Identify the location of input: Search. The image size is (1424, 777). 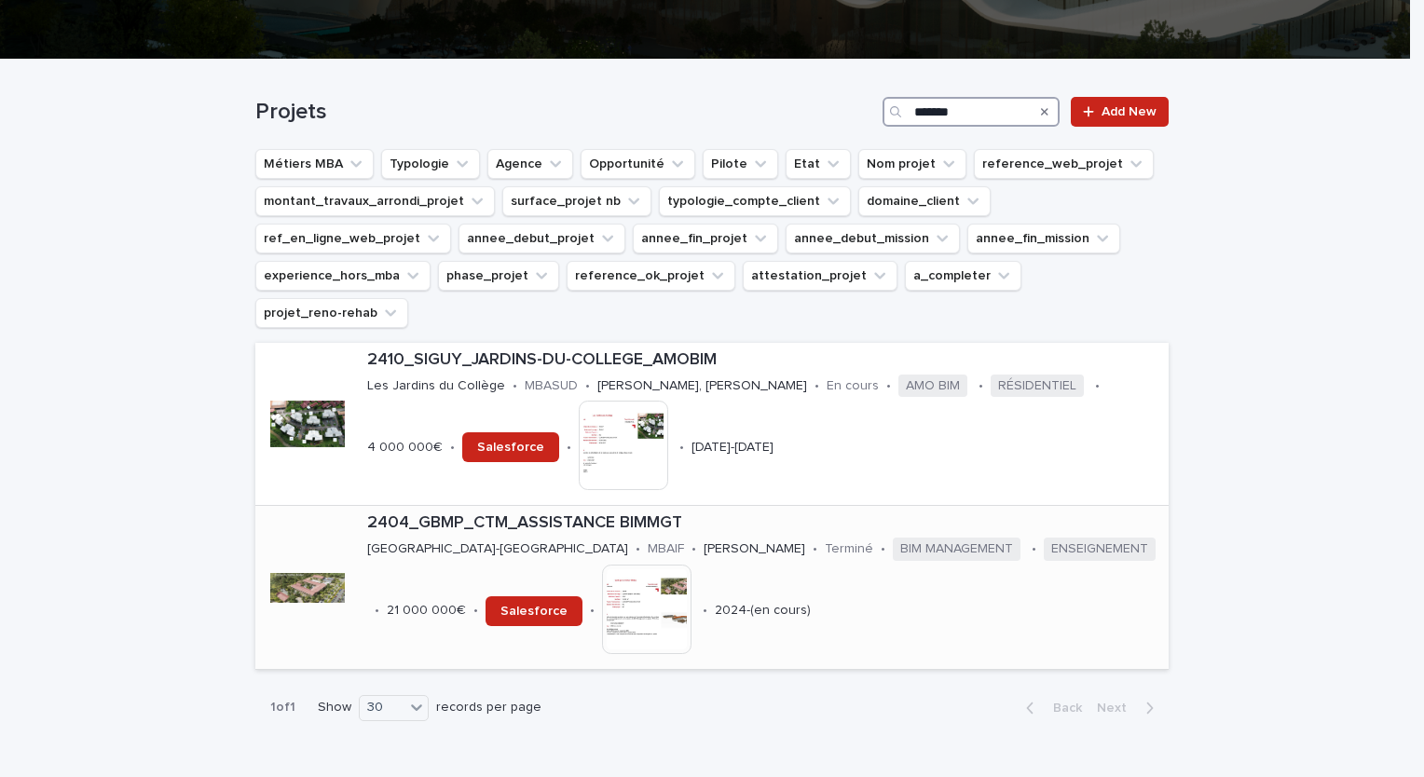
(971, 112).